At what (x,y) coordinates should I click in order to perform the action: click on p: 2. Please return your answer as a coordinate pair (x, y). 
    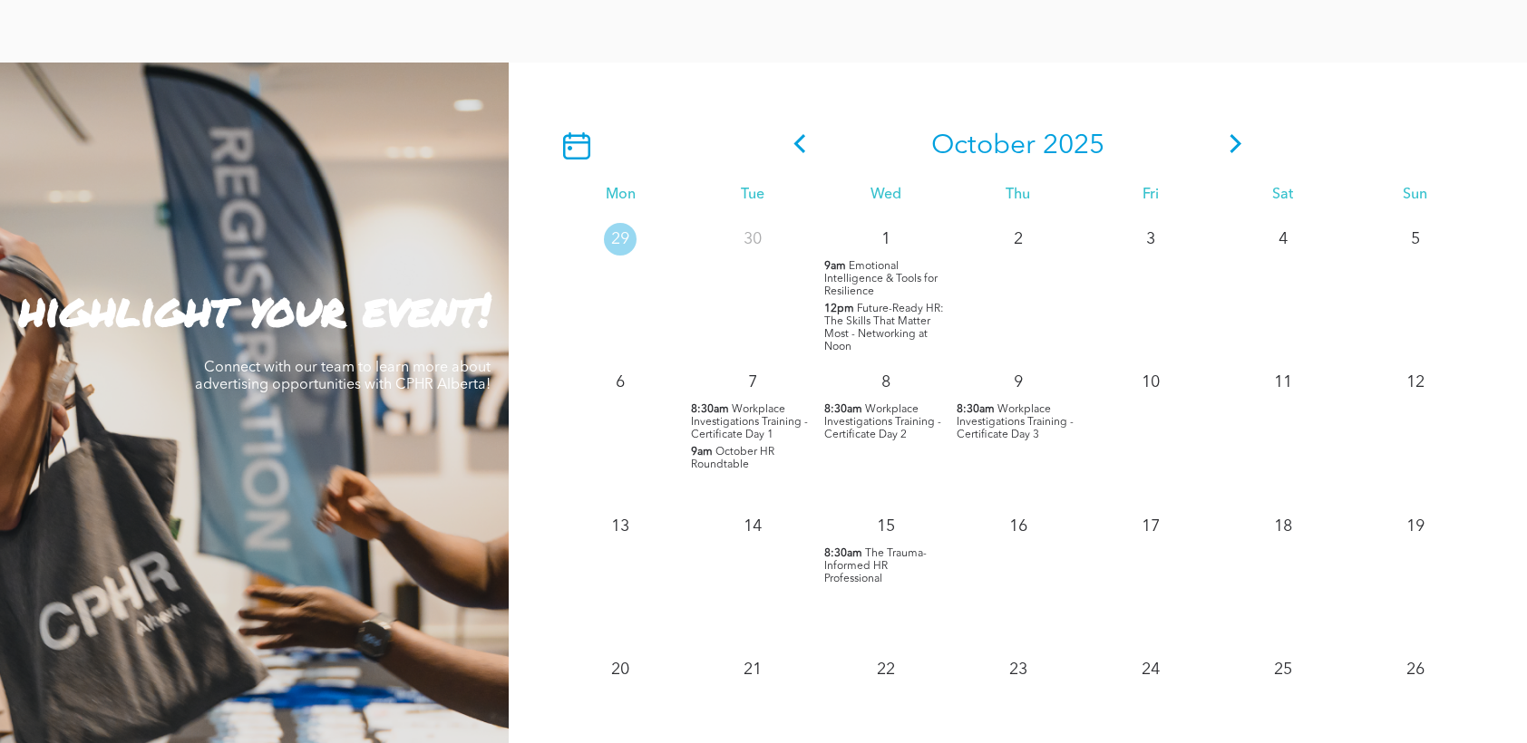
    Looking at the image, I should click on (1018, 239).